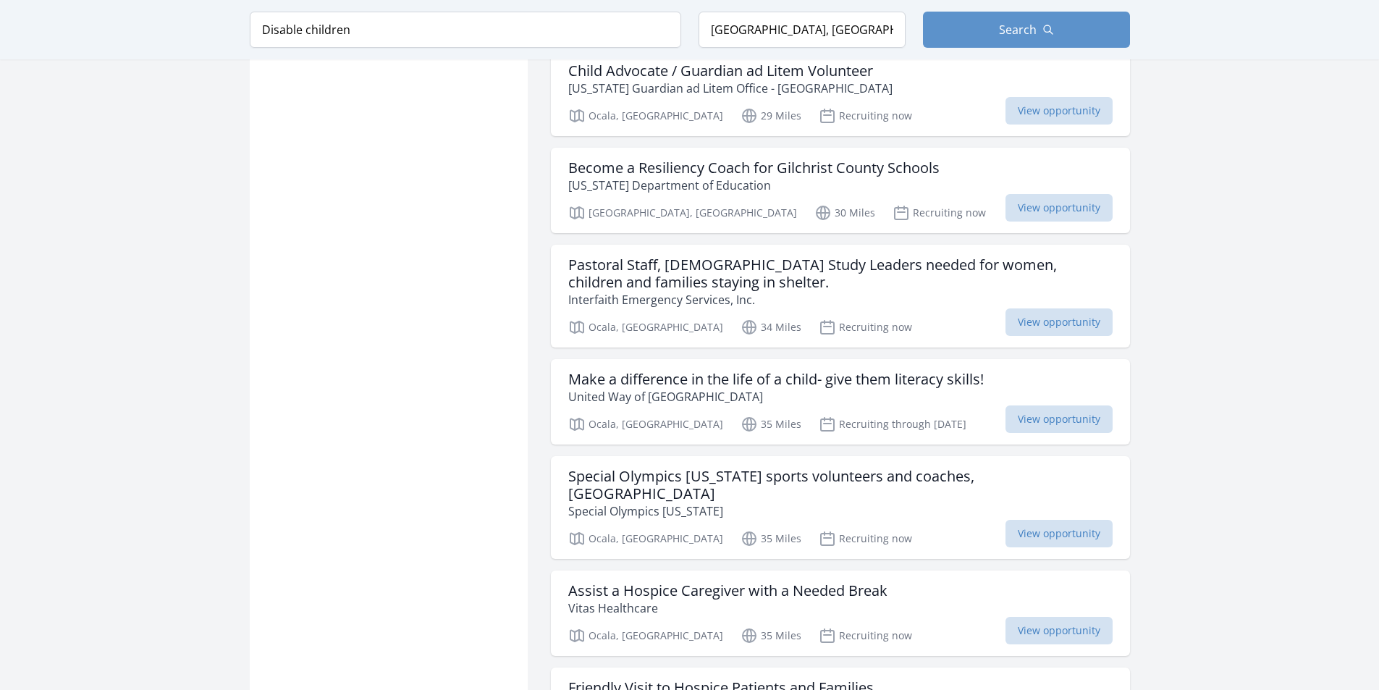 This screenshot has height=690, width=1379. I want to click on p: Interfaith Emergency Services, Inc., so click(840, 300).